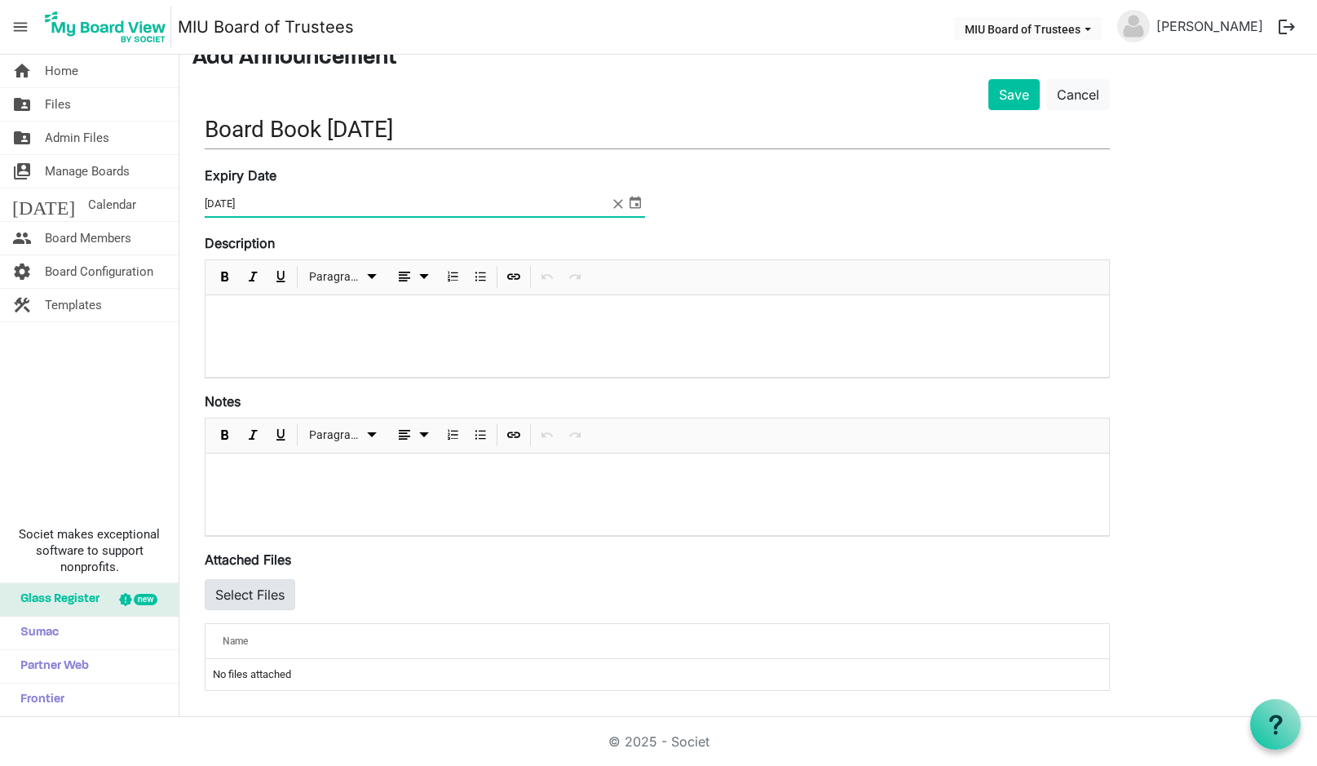 This screenshot has height=766, width=1317. What do you see at coordinates (61, 71) in the screenshot?
I see `span: Home` at bounding box center [61, 71].